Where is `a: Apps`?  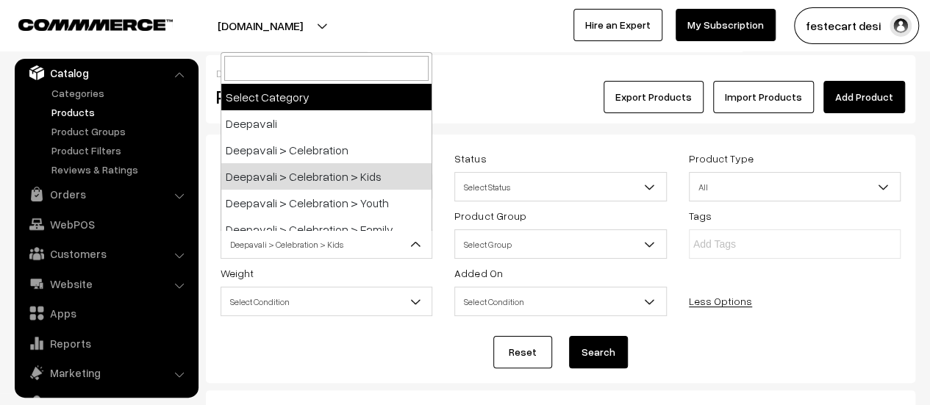
a: Apps is located at coordinates (106, 313).